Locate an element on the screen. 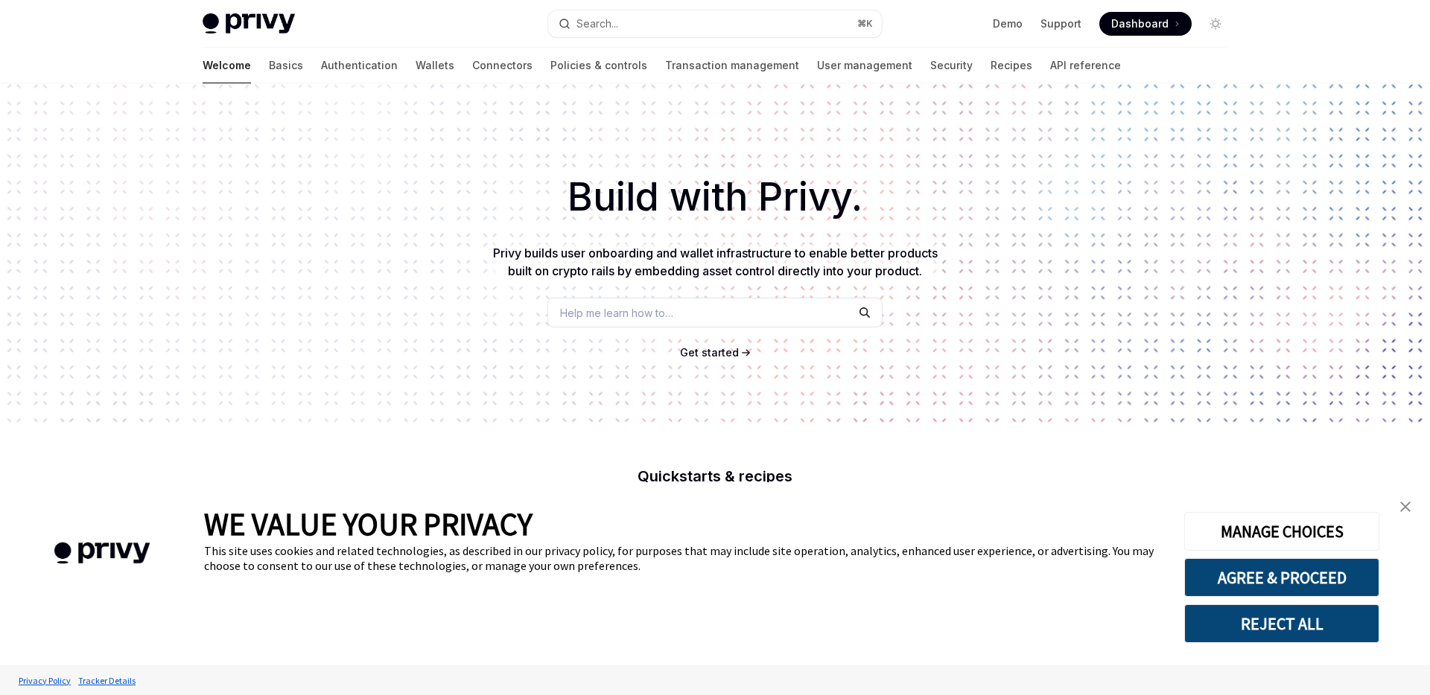 This screenshot has width=1430, height=695. a: API reference is located at coordinates (1085, 66).